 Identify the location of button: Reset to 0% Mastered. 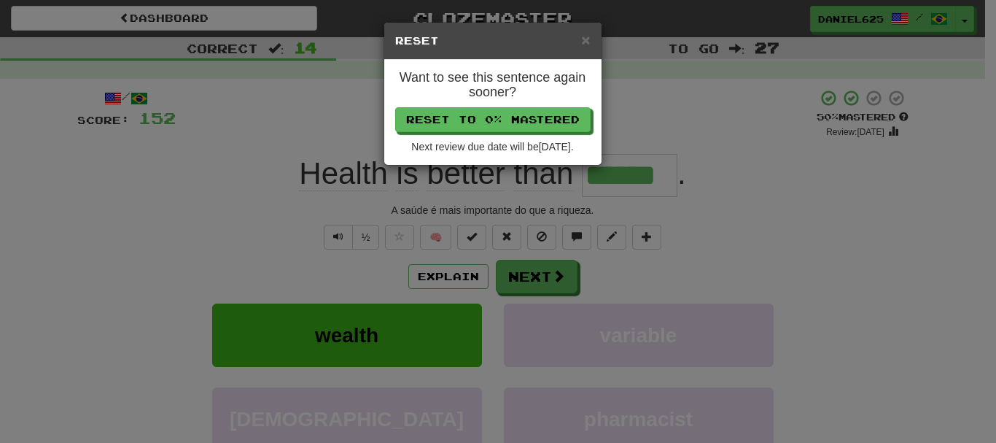
(493, 120).